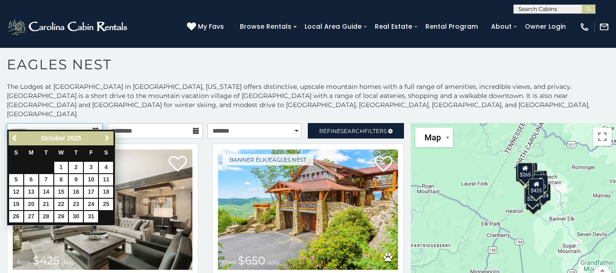 This screenshot has width=616, height=273. What do you see at coordinates (76, 217) in the screenshot?
I see `a: 30` at bounding box center [76, 217].